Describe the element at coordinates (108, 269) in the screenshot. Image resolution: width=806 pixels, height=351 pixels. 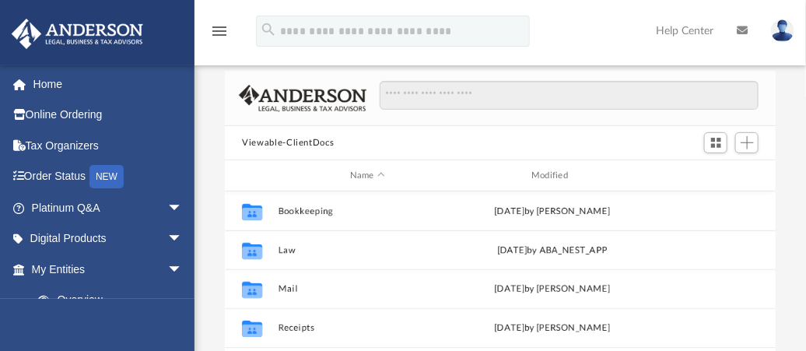
I see `a: My Entitiesarrow_drop_down` at that location.